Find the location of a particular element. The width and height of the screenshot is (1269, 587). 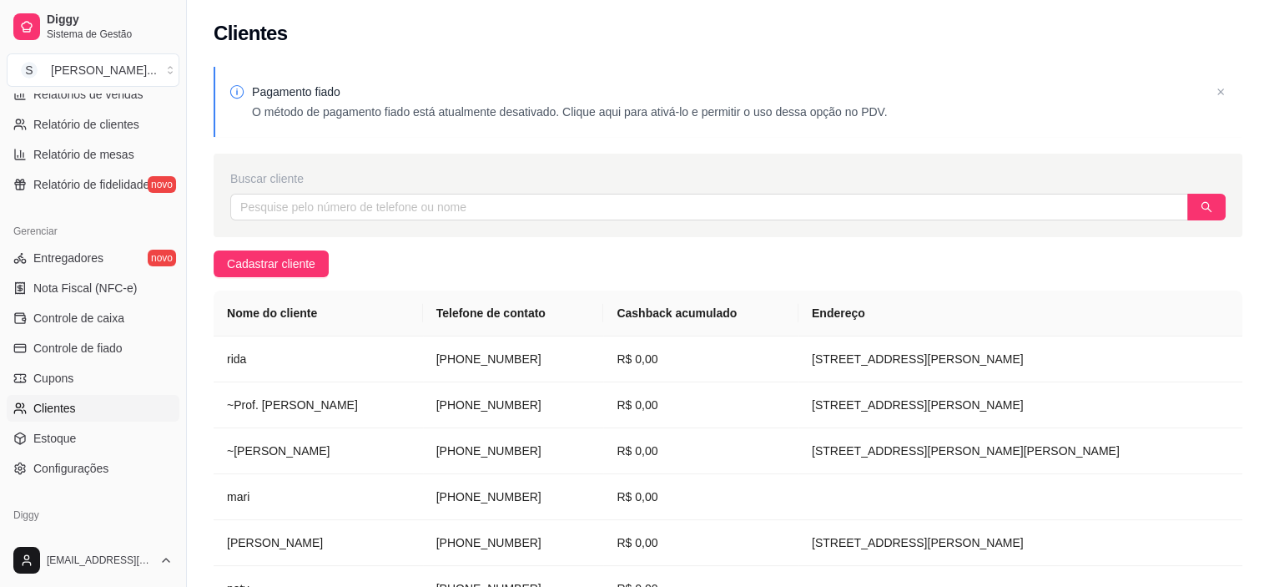

a: Estoque is located at coordinates (93, 438).